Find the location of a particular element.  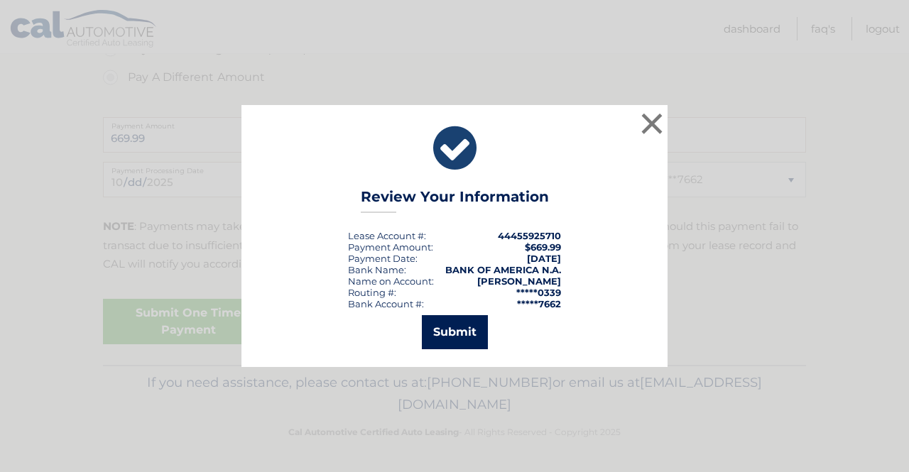

h3: Review Your Information is located at coordinates (455, 200).